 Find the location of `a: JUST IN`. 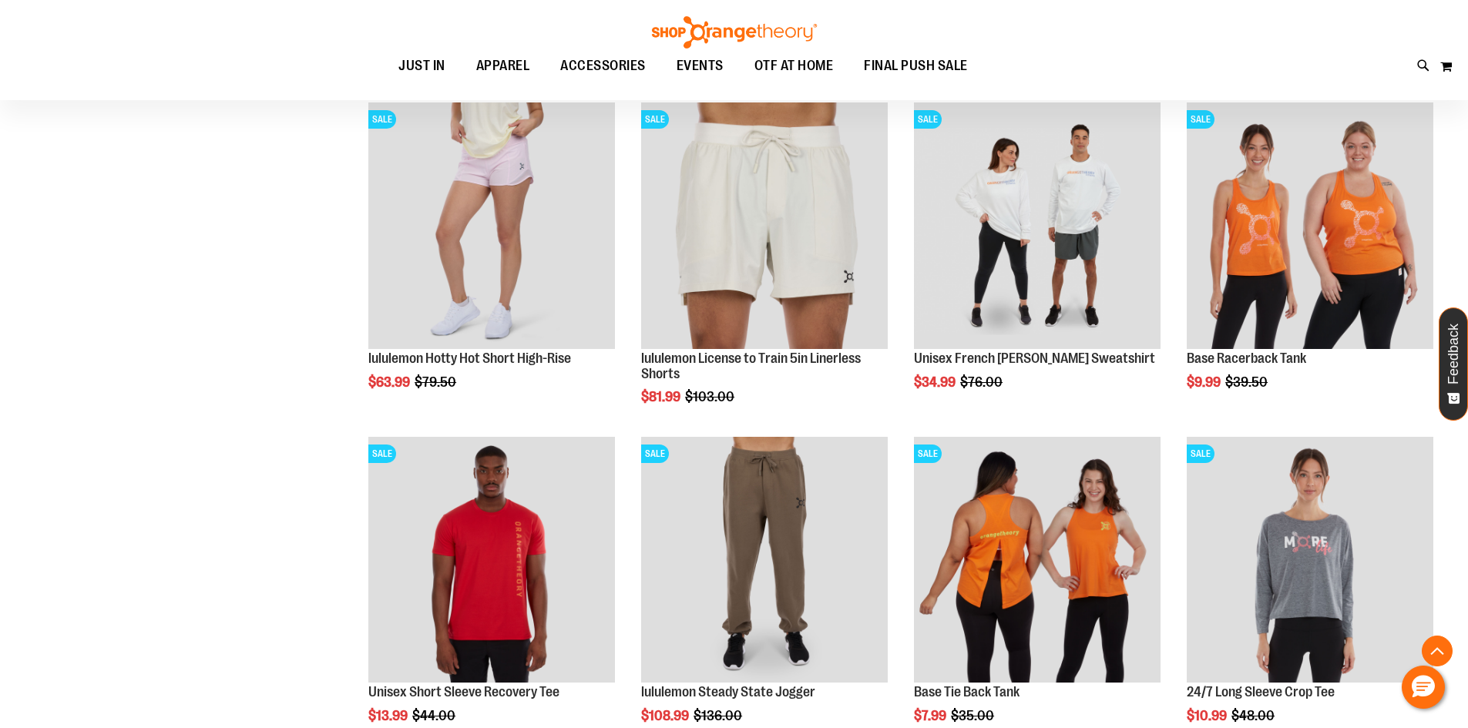

a: JUST IN is located at coordinates (422, 66).